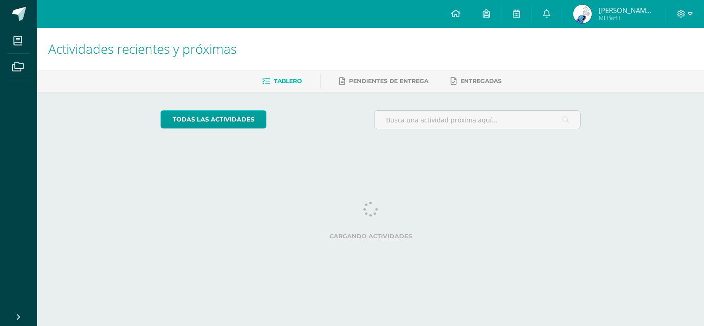  Describe the element at coordinates (371, 236) in the screenshot. I see `label: Cargando actividades` at that location.